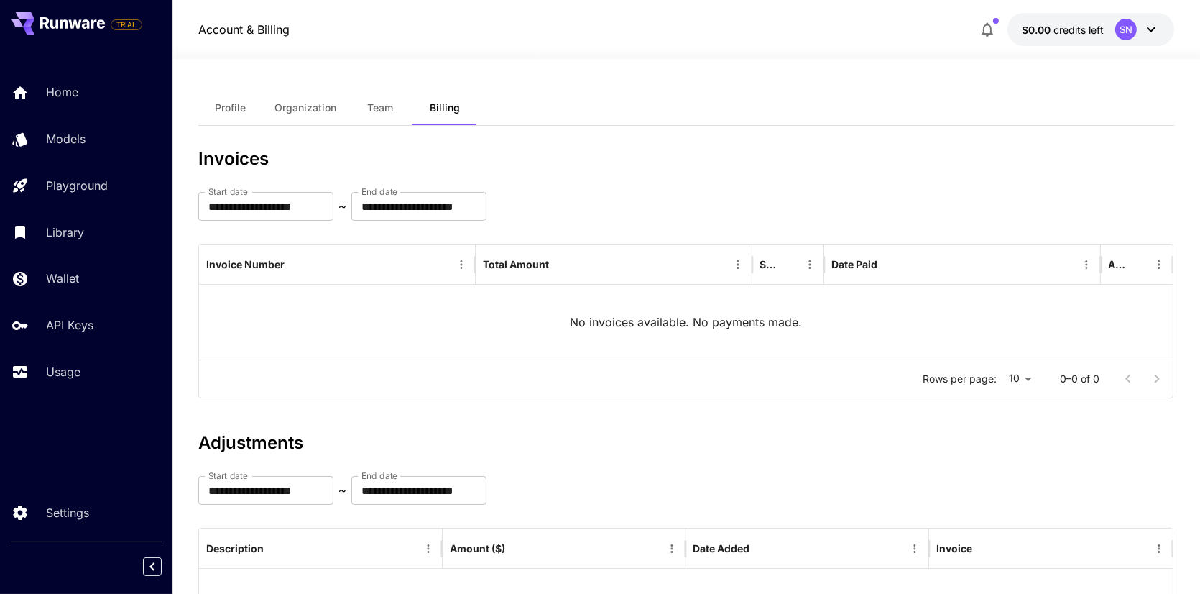  Describe the element at coordinates (62, 92) in the screenshot. I see `p: Home` at that location.